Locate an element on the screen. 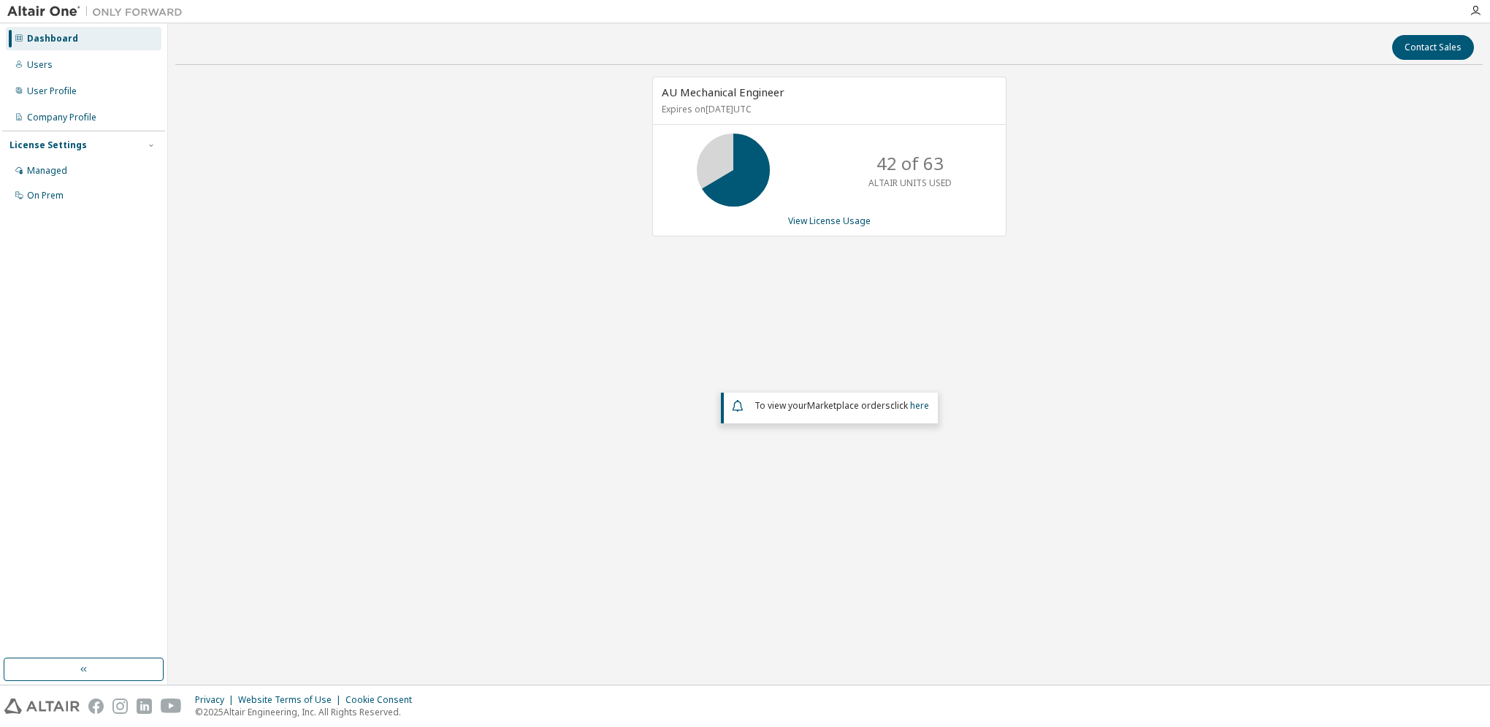 Image resolution: width=1490 pixels, height=727 pixels. img: instagram.svg is located at coordinates (120, 706).